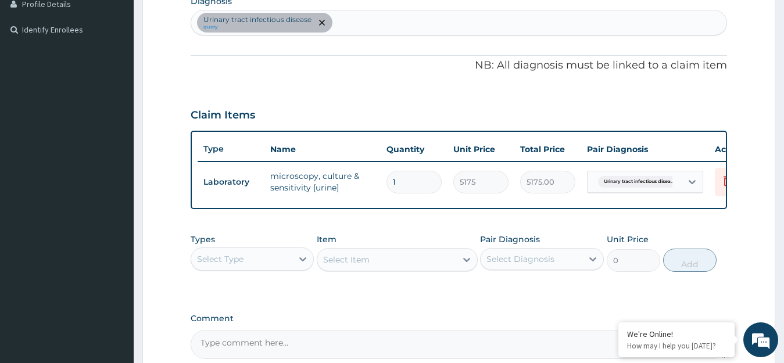 The image size is (784, 363). I want to click on label: Pair Diagnosis, so click(510, 240).